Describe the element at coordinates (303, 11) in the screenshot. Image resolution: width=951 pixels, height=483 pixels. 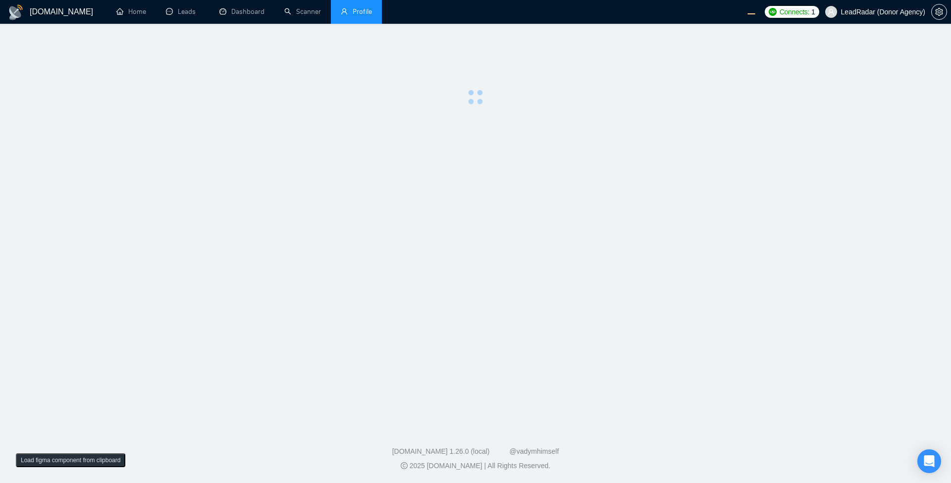
I see `a: searchScanner` at that location.